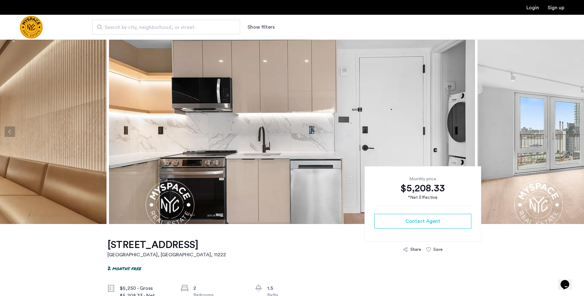 The height and width of the screenshot is (296, 584). Describe the element at coordinates (293, 289) in the screenshot. I see `div: 1.5` at that location.